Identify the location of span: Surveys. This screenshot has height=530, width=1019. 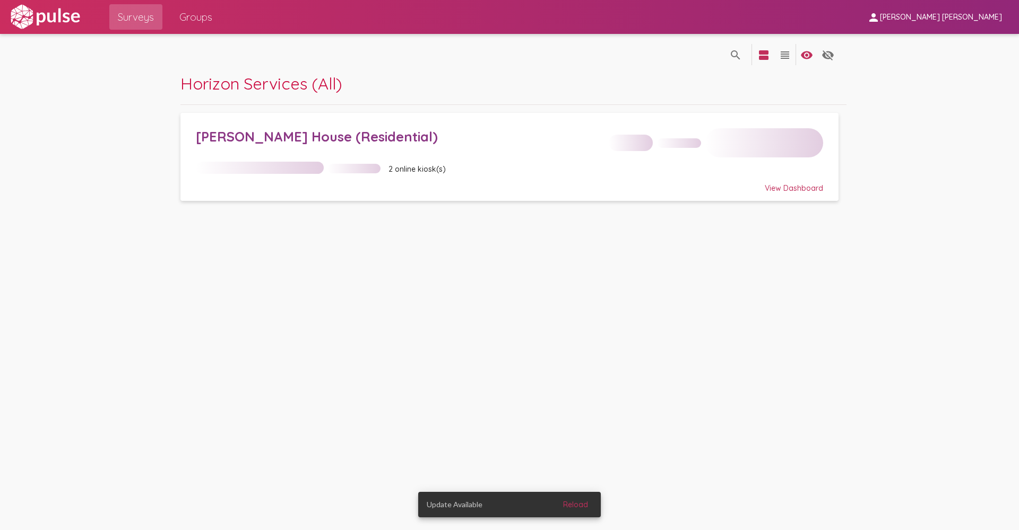
(136, 17).